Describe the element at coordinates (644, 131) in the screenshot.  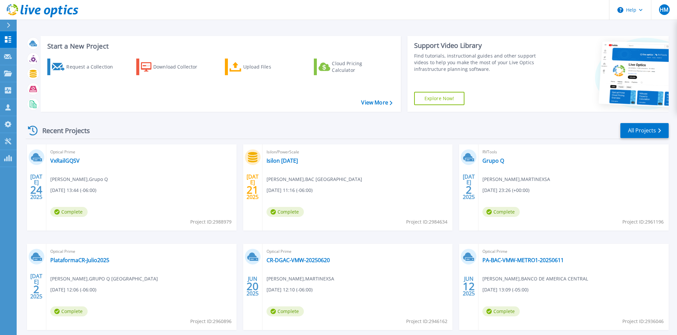
I see `a: All Projects` at that location.